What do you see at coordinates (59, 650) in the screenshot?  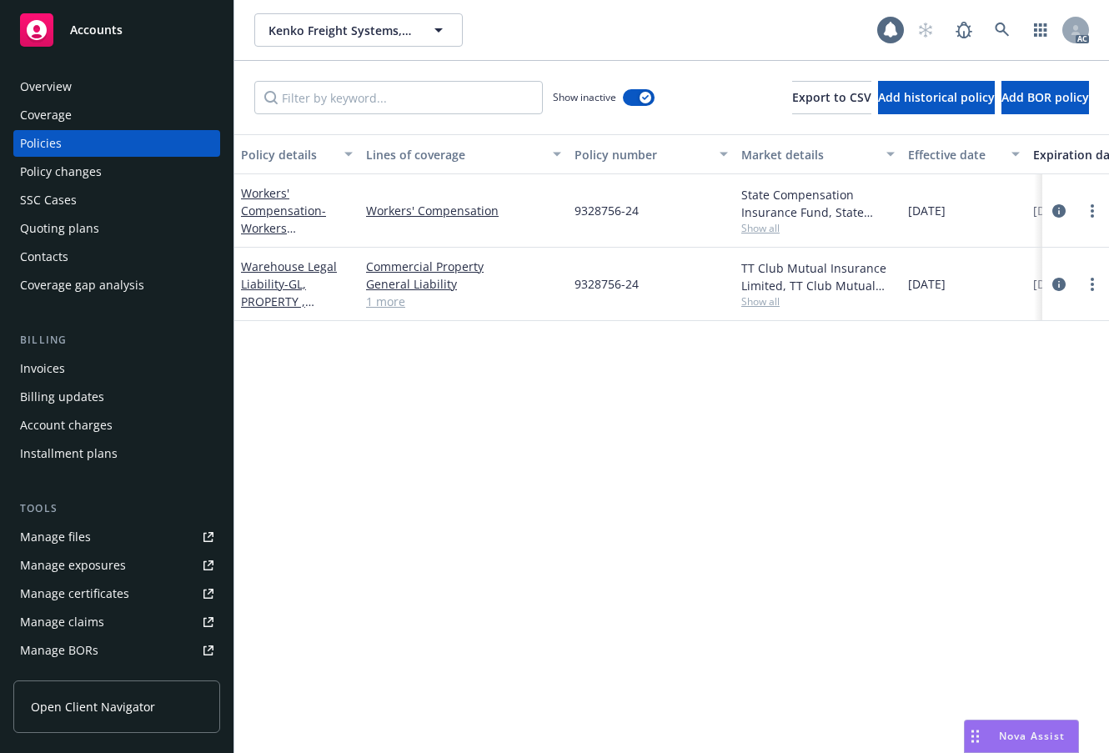 I see `div: Manage BORs` at bounding box center [59, 650].